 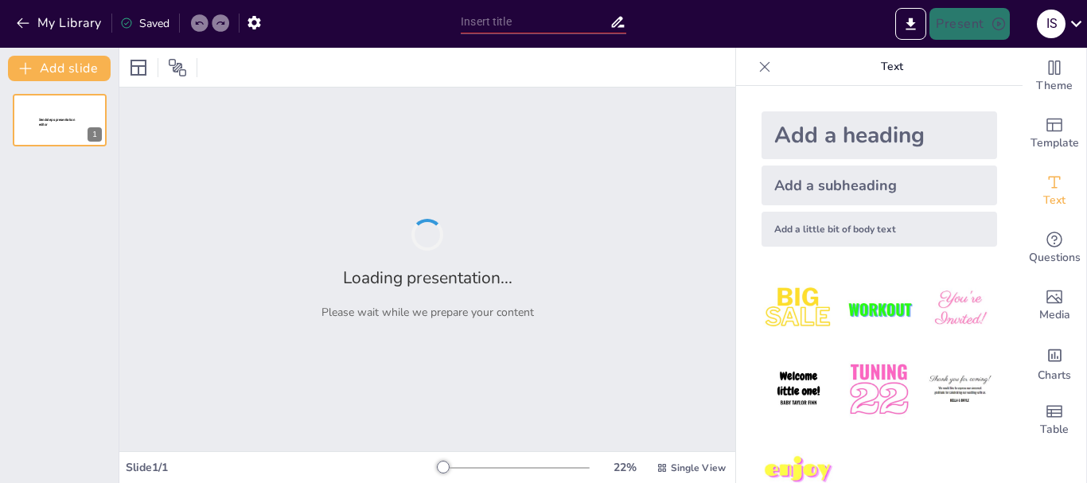 I want to click on div: Get real-time input from your audience, so click(x=1054, y=248).